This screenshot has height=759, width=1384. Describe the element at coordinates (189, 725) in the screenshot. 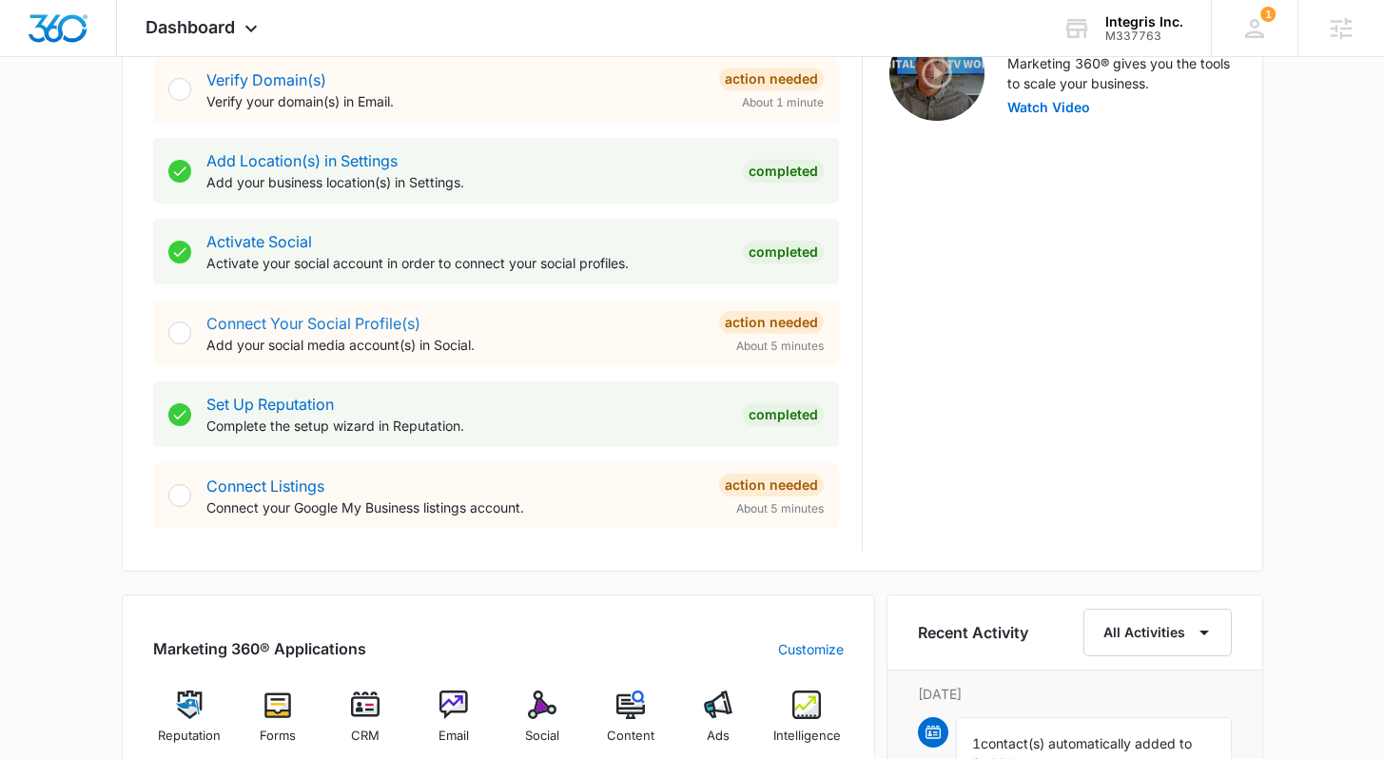

I see `a: Reputation` at that location.